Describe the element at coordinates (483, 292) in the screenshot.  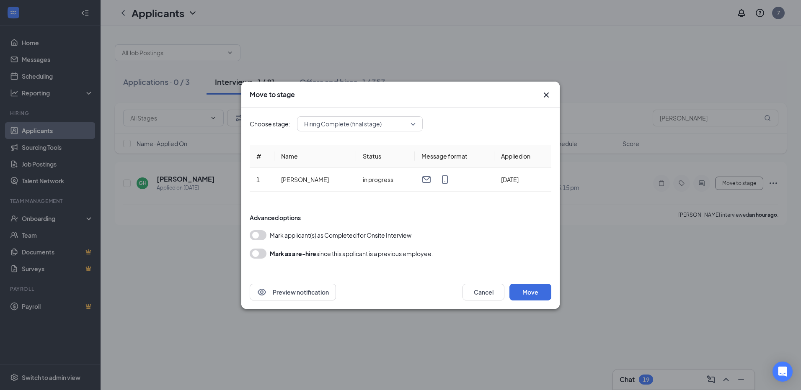
I see `button: Cancel` at that location.